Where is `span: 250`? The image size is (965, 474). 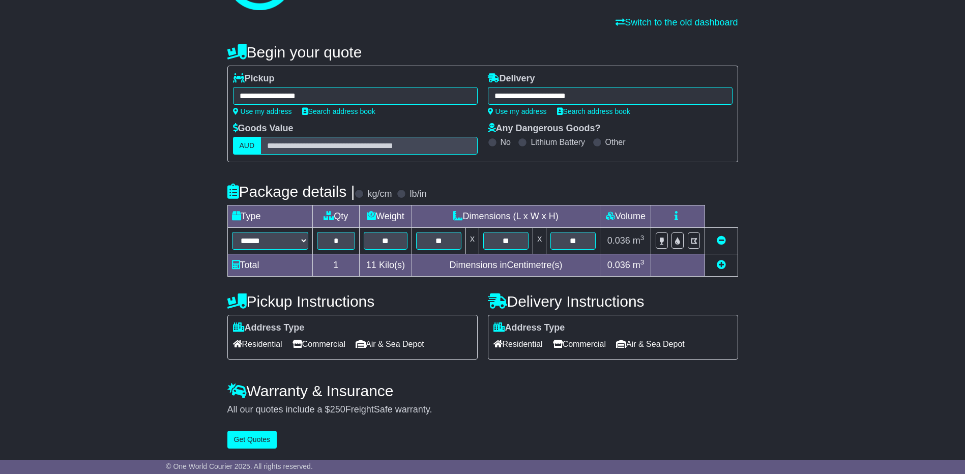 span: 250 is located at coordinates (338, 409).